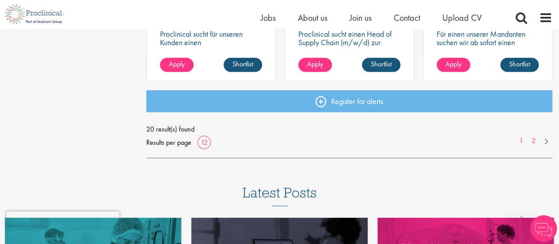 Image resolution: width=559 pixels, height=244 pixels. Describe the element at coordinates (534, 140) in the screenshot. I see `a: 2` at that location.